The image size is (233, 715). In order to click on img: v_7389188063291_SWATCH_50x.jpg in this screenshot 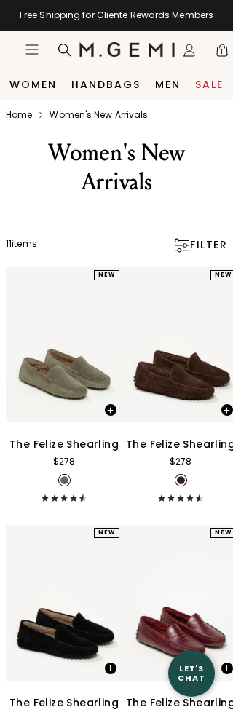, I will do `click(64, 480)`.